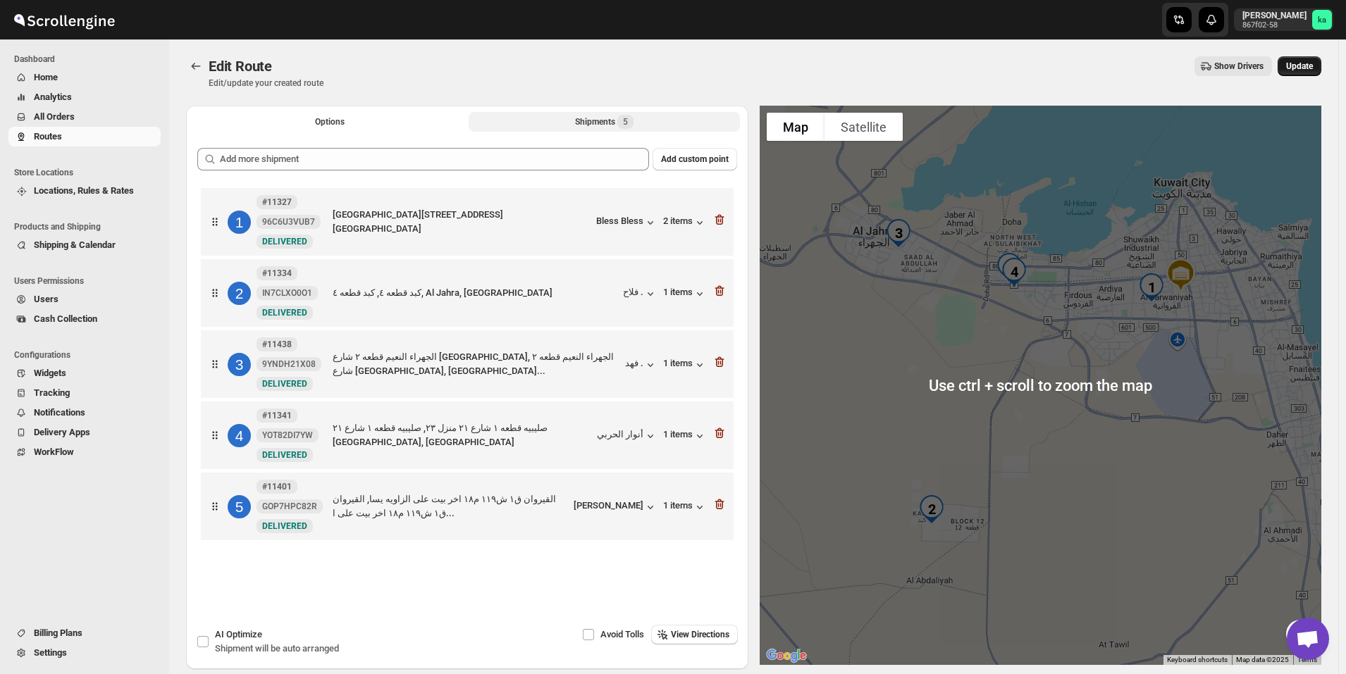  What do you see at coordinates (289, 364) in the screenshot?
I see `span: 9YNDH21X08` at bounding box center [289, 364].